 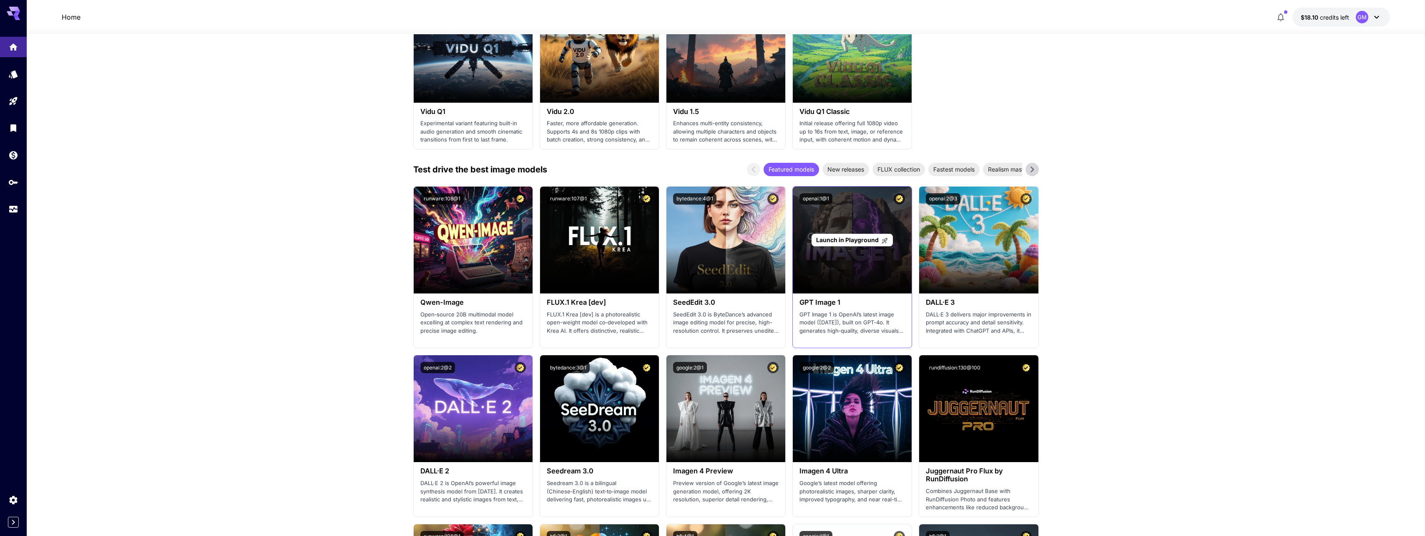 What do you see at coordinates (852, 302) in the screenshot?
I see `h3: GPT Image 1` at bounding box center [852, 302].